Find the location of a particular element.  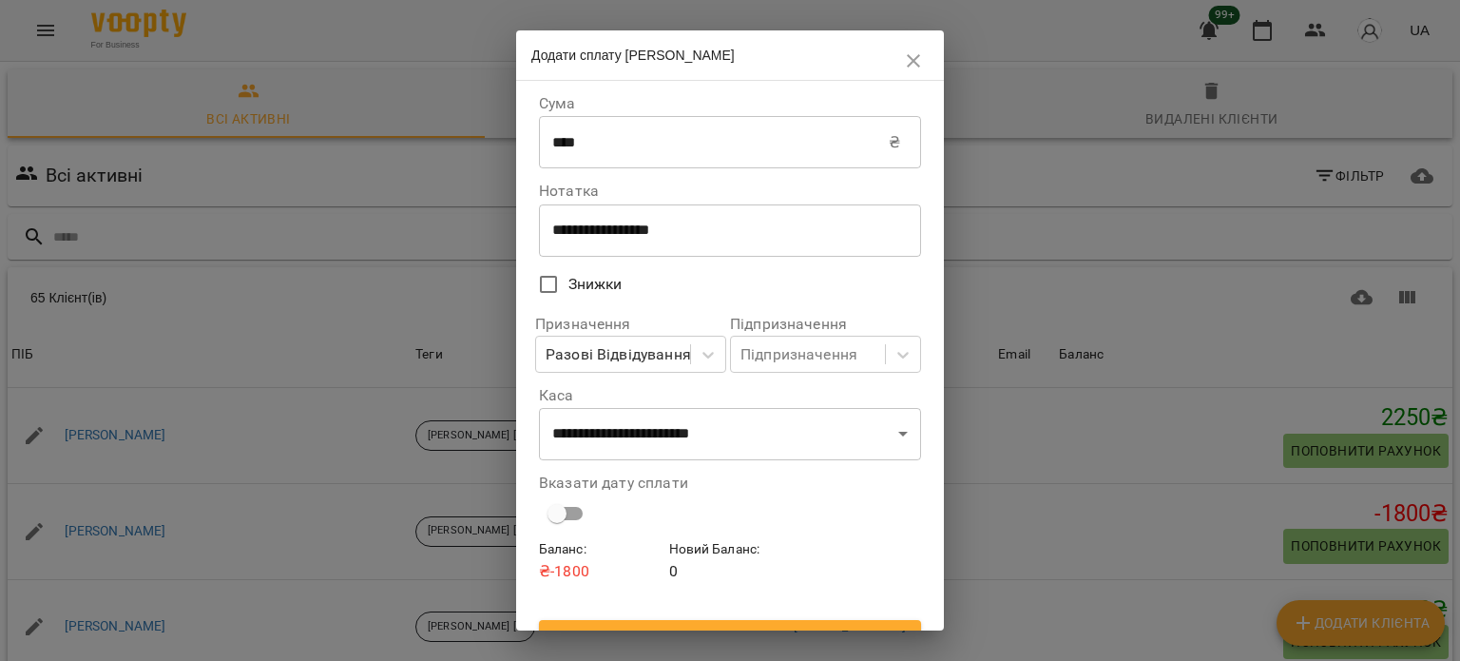

h6: Новий Баланс : is located at coordinates (730, 549).